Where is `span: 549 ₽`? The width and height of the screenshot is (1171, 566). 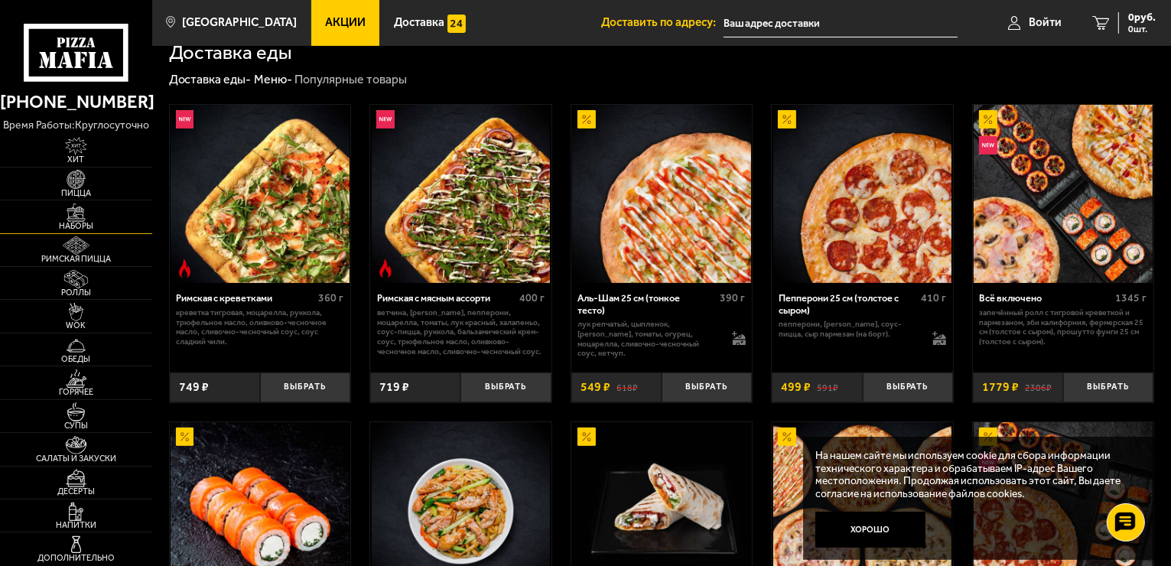
span: 549 ₽ is located at coordinates (595, 387).